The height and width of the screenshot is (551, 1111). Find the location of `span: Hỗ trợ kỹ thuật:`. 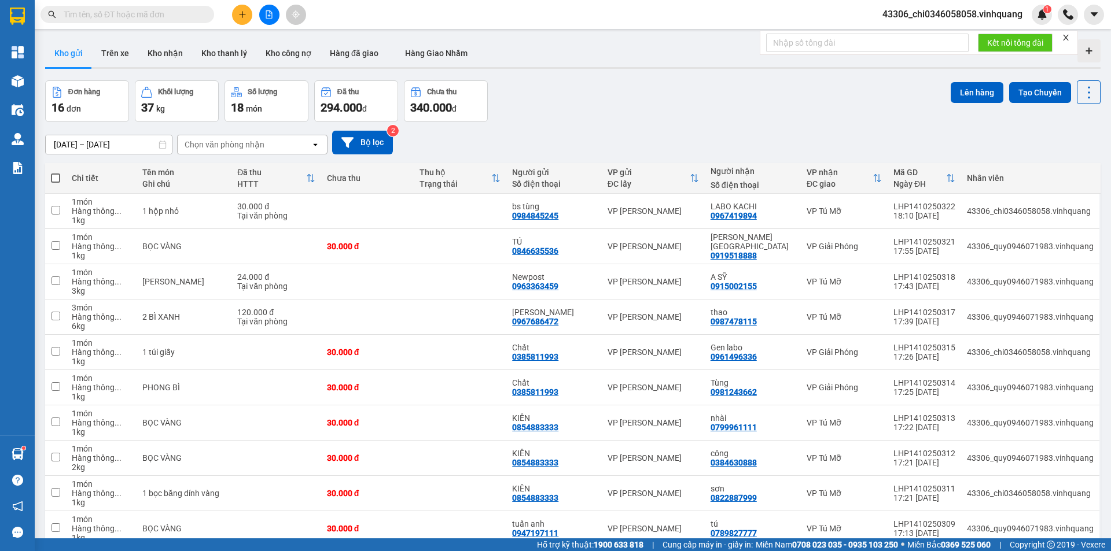

span: Hỗ trợ kỹ thuật: is located at coordinates (590, 545).